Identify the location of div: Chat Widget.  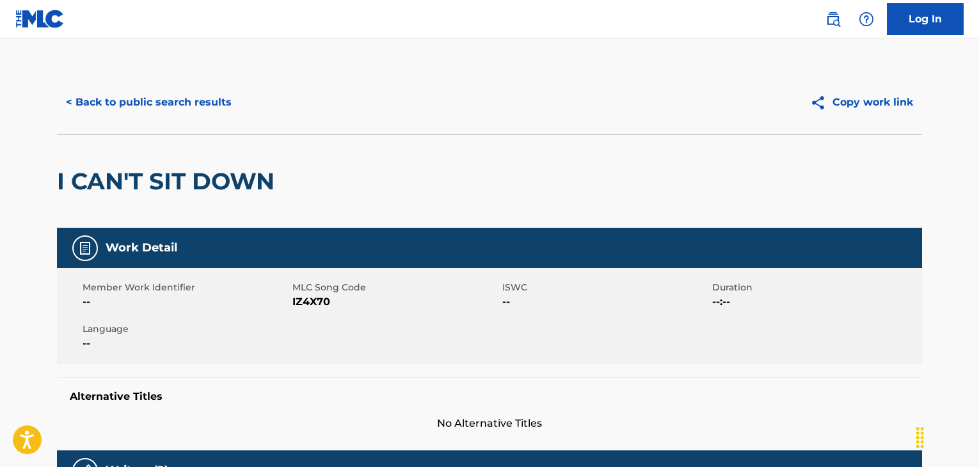
(947, 436).